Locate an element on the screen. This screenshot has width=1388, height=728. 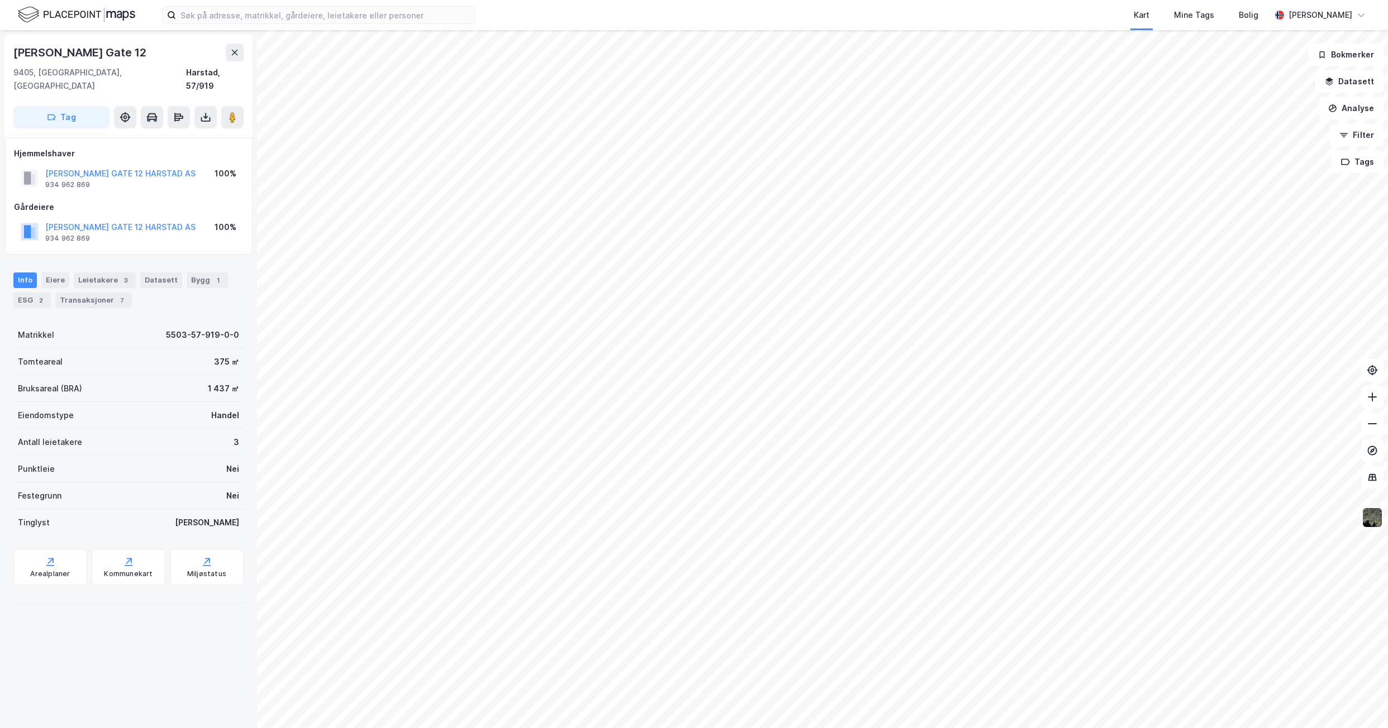
img: logo.f888ab2527a4732fd821a326f86c7f29.svg is located at coordinates (77, 15).